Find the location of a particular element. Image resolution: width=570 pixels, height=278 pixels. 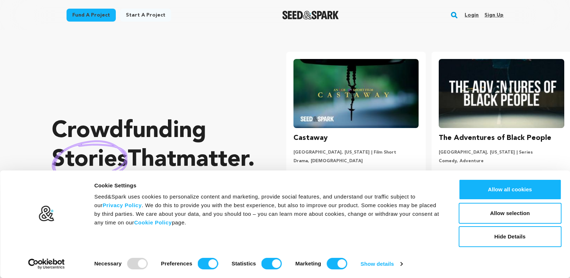

h3: Castaway is located at coordinates (310, 138).